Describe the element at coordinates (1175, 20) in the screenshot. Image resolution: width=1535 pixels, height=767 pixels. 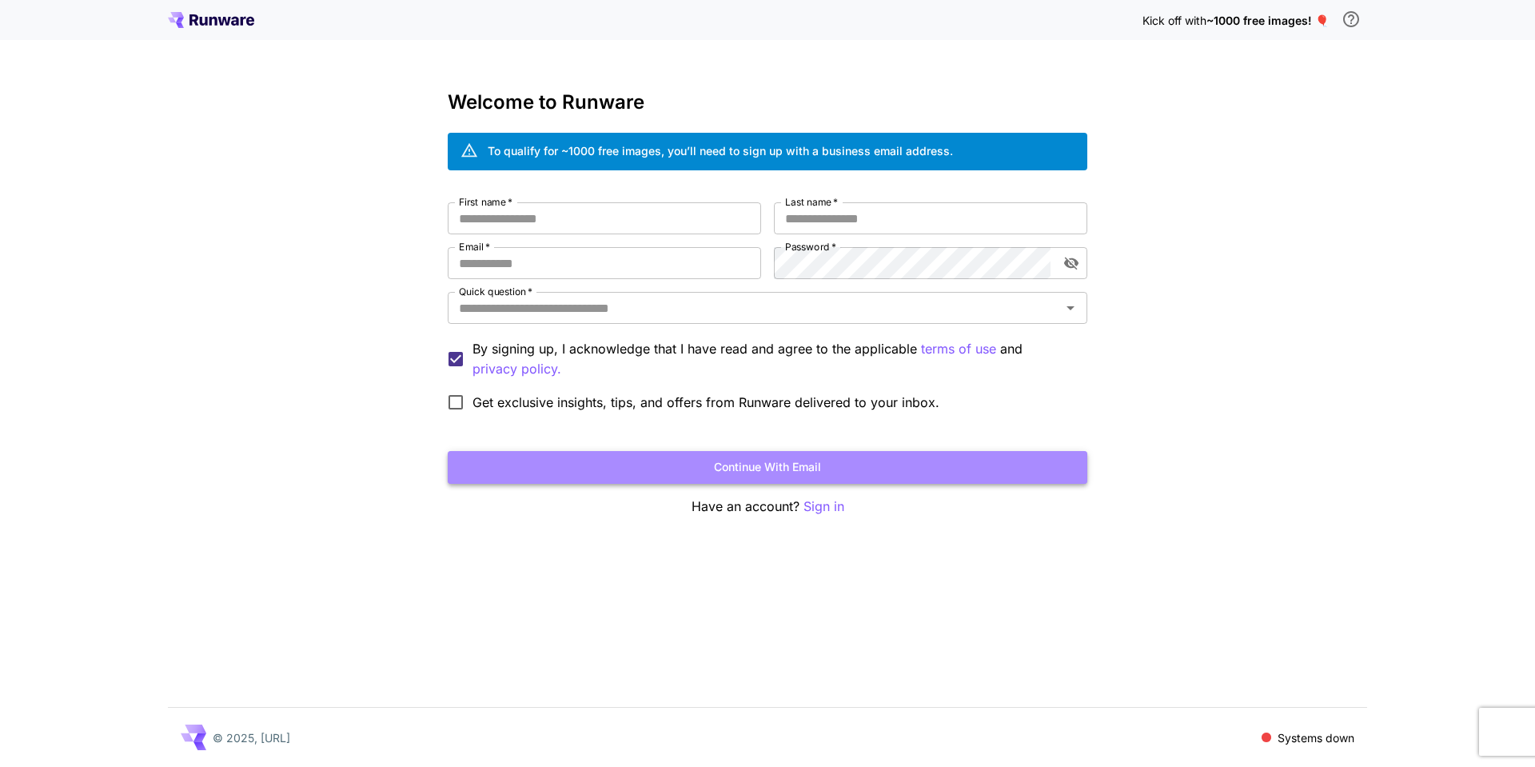
I see `span: Kick off with` at that location.